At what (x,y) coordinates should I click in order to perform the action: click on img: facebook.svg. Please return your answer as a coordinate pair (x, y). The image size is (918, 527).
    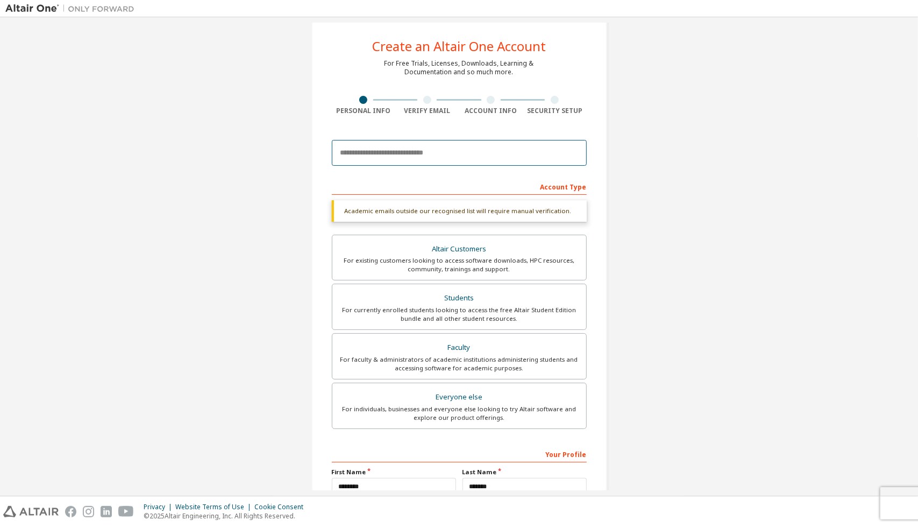
    Looking at the image, I should click on (70, 511).